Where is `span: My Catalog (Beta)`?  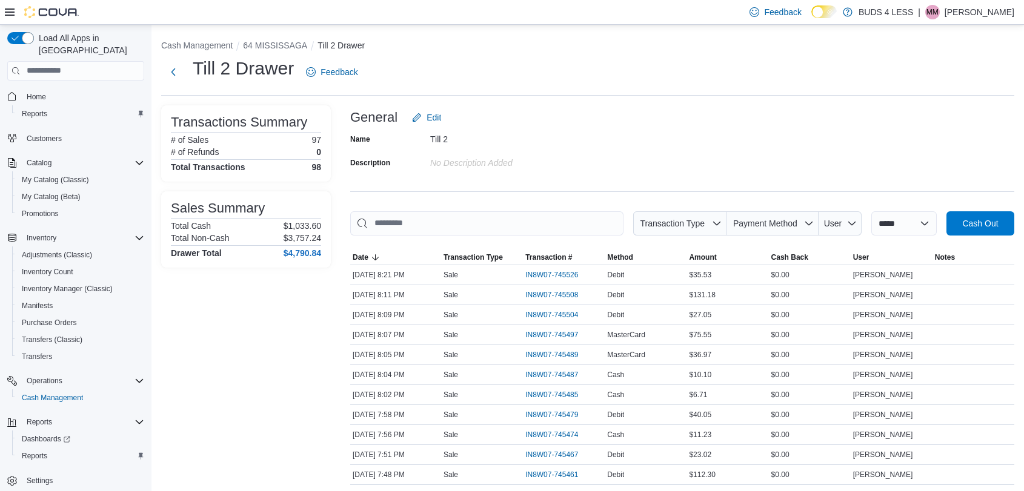
span: My Catalog (Beta) is located at coordinates (51, 197).